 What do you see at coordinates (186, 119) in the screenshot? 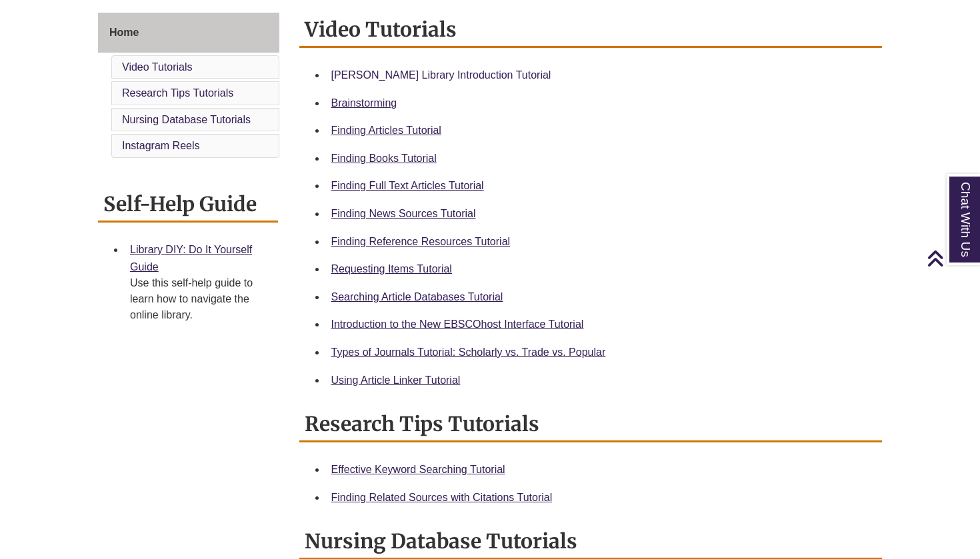
I see `a: Nursing Database Tutorials` at bounding box center [186, 119].